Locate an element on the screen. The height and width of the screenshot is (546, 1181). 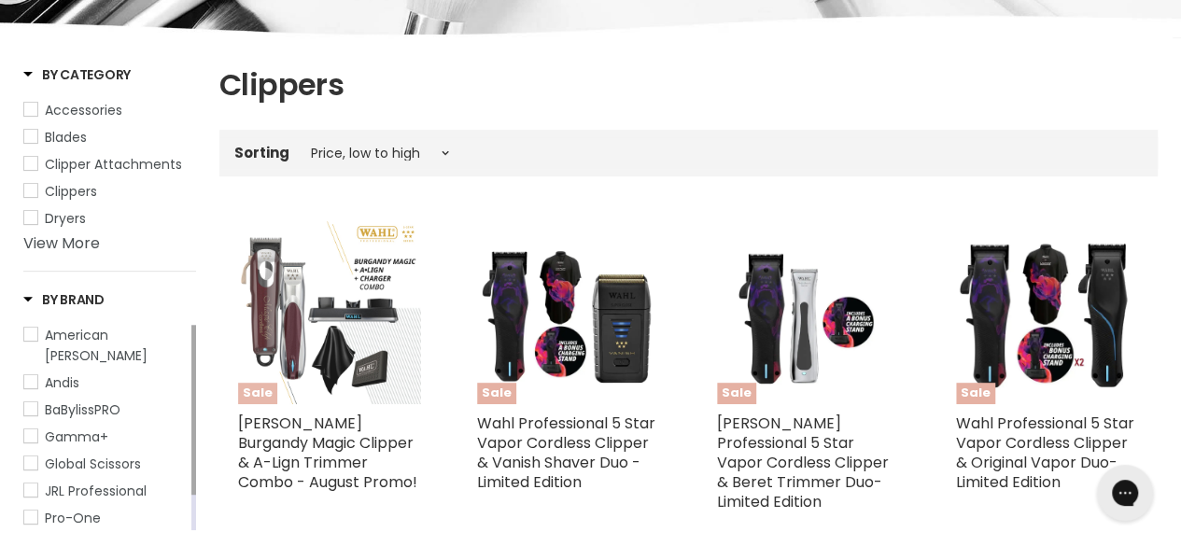
span: BaBylissPRO is located at coordinates (82, 410).